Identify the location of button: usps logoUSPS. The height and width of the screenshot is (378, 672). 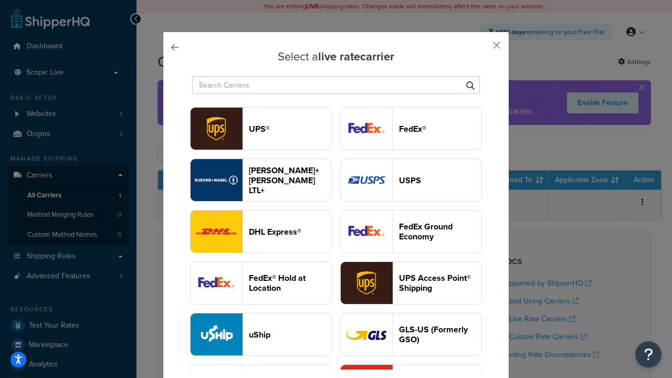
(411, 180).